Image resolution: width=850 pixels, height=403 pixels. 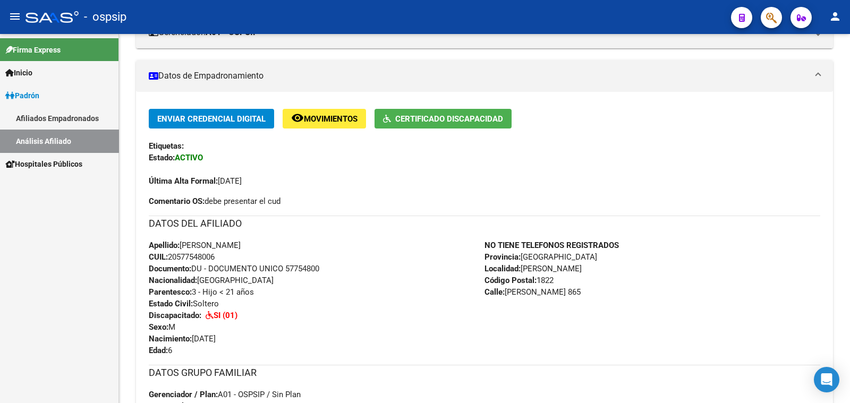 I want to click on span: Movimientos, so click(x=330, y=119).